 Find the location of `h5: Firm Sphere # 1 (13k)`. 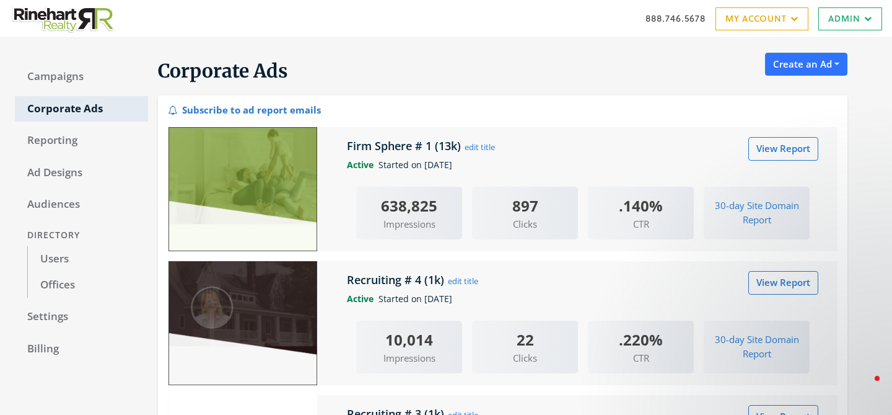

h5: Firm Sphere # 1 (13k) is located at coordinates (405, 146).